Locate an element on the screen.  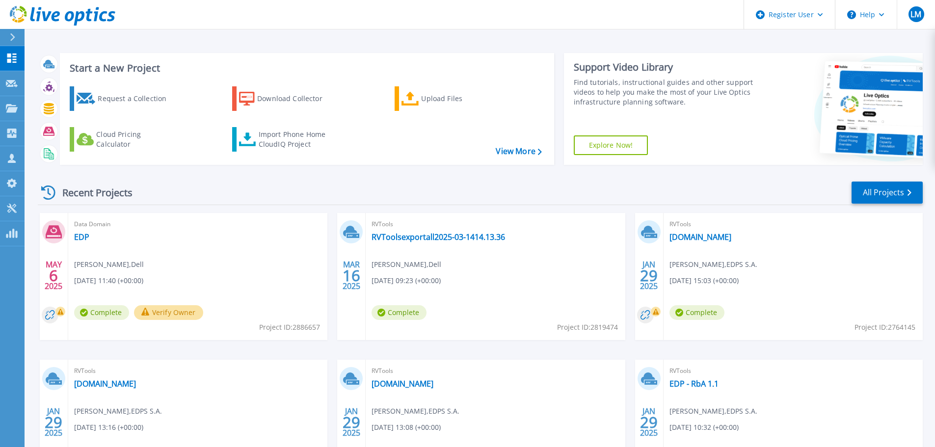
a: Explore Now! is located at coordinates (611, 145).